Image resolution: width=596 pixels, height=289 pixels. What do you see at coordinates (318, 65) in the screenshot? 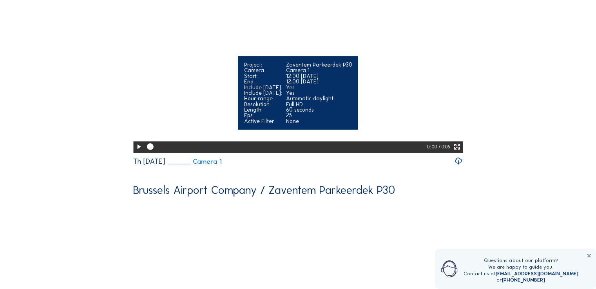
I see `div: Zaventem Parkeerdek P30` at bounding box center [318, 65].